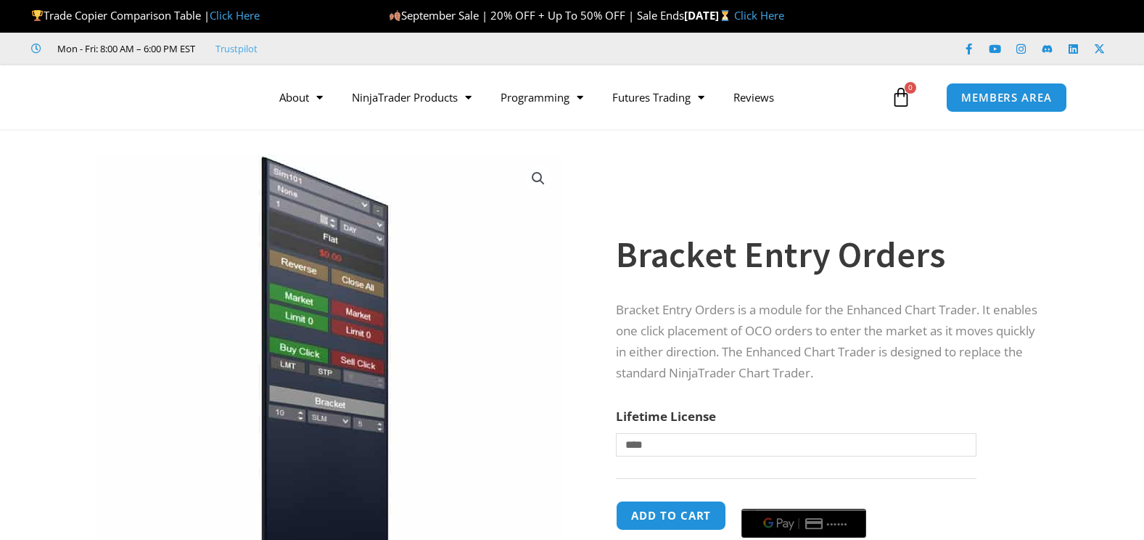 This screenshot has height=540, width=1144. Describe the element at coordinates (301, 97) in the screenshot. I see `a: About` at that location.